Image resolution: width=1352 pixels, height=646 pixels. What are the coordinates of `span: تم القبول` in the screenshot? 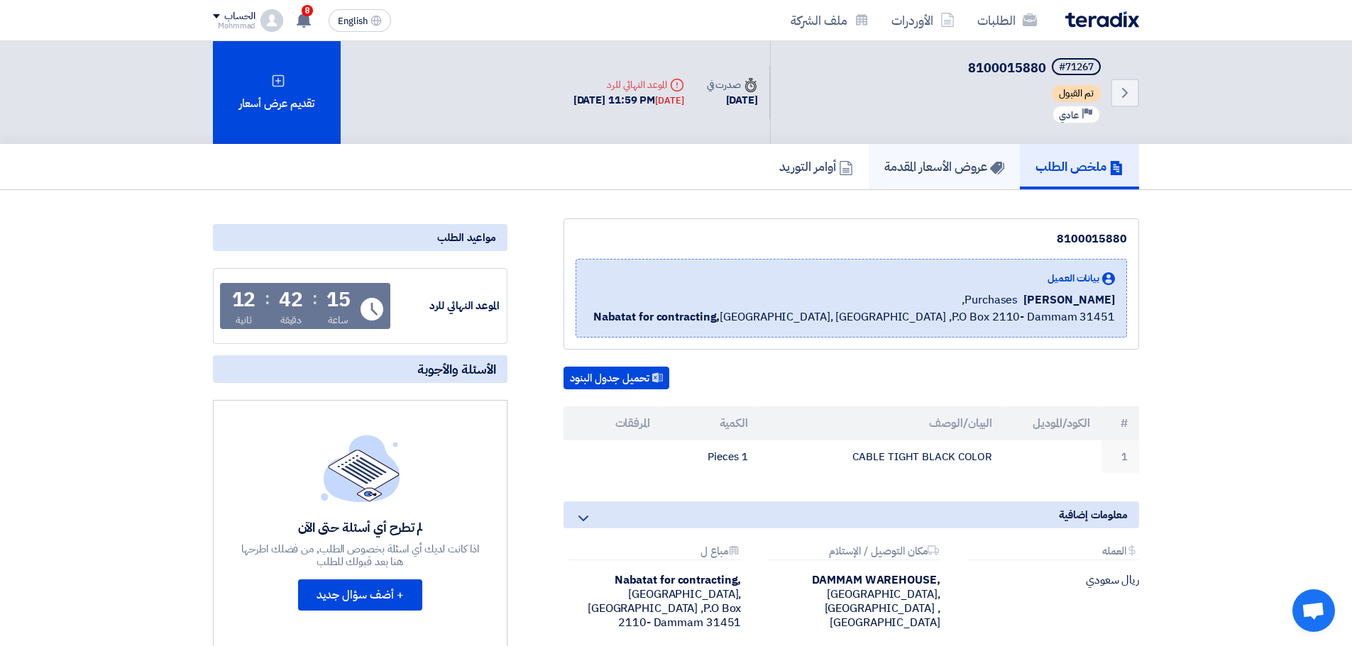 It's located at (1076, 94).